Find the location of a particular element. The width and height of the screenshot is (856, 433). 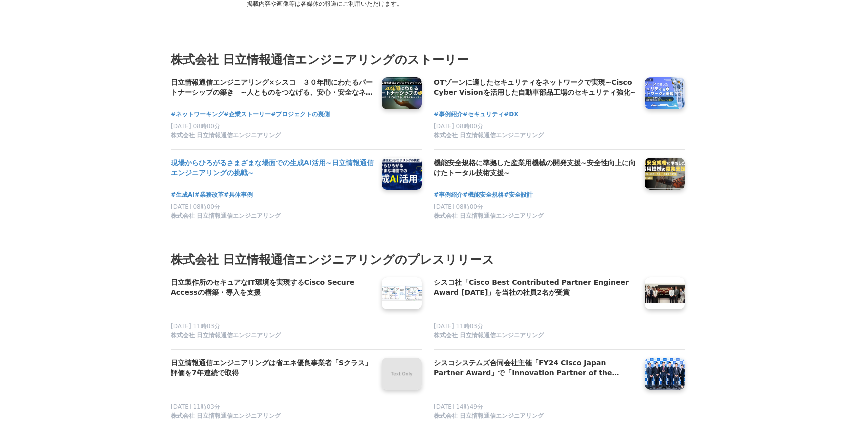

a: #セキュリティ is located at coordinates (484, 114).